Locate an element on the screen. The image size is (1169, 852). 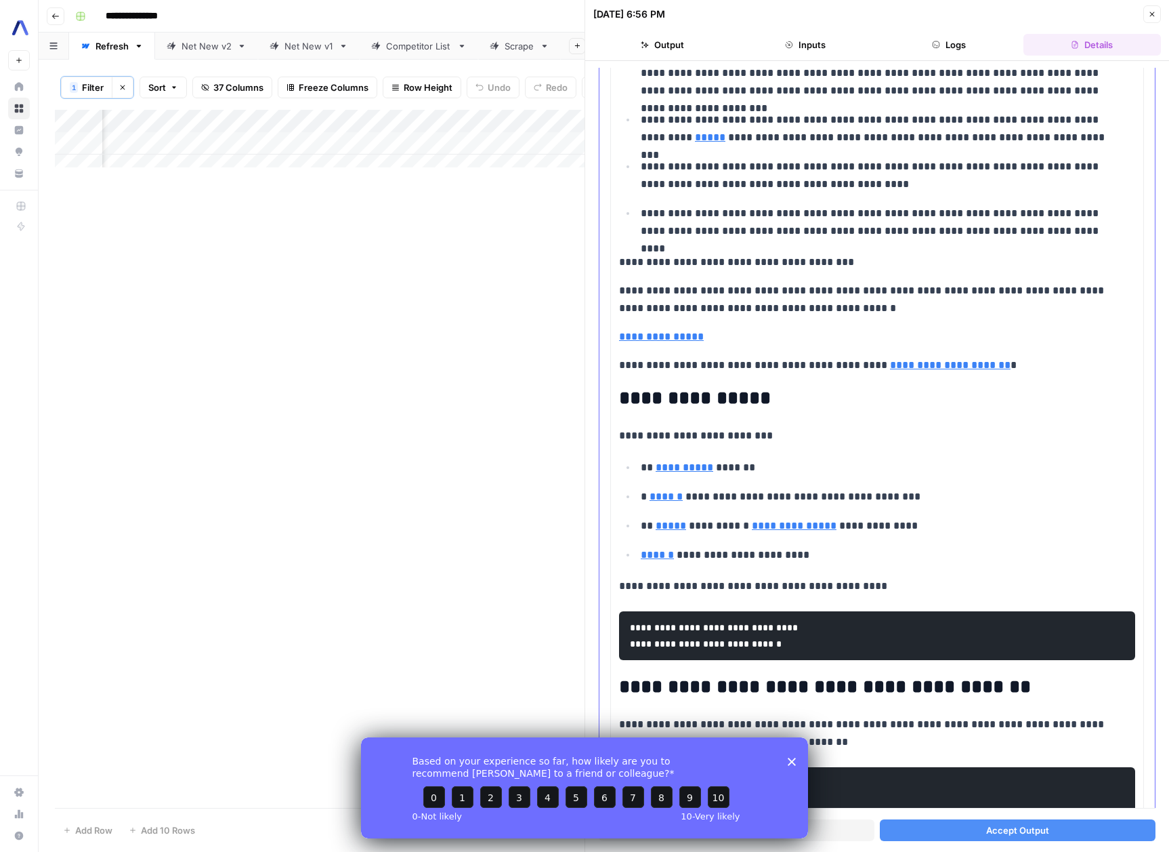
button: 37 Columns is located at coordinates (232, 87).